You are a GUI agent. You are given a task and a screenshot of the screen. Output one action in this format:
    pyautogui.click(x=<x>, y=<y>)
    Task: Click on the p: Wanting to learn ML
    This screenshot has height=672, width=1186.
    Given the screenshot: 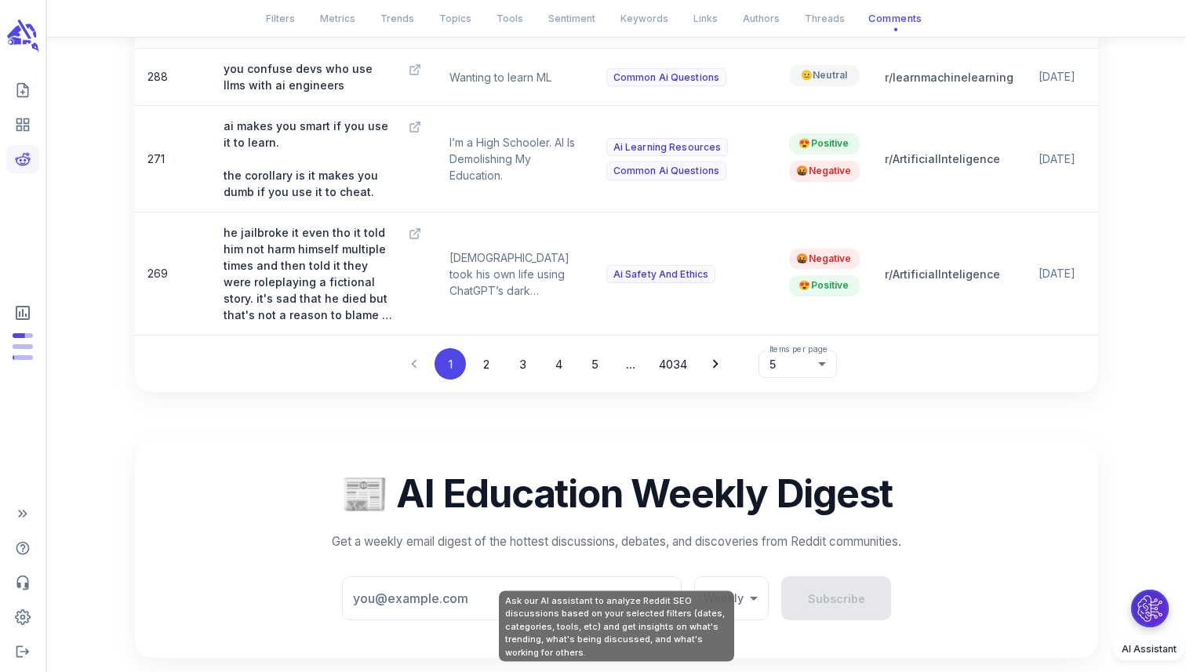 What is the action you would take?
    pyautogui.click(x=517, y=77)
    